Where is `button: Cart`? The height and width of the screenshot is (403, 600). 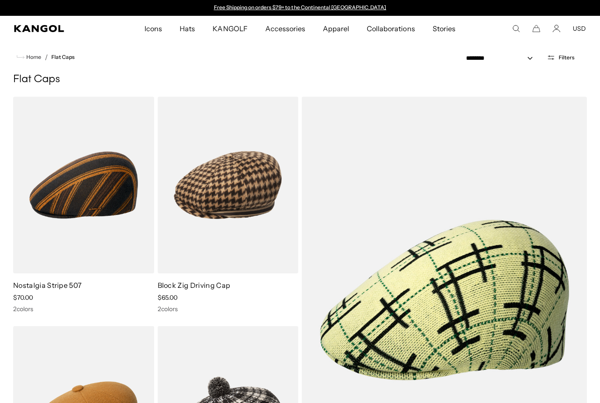 button: Cart is located at coordinates (536, 29).